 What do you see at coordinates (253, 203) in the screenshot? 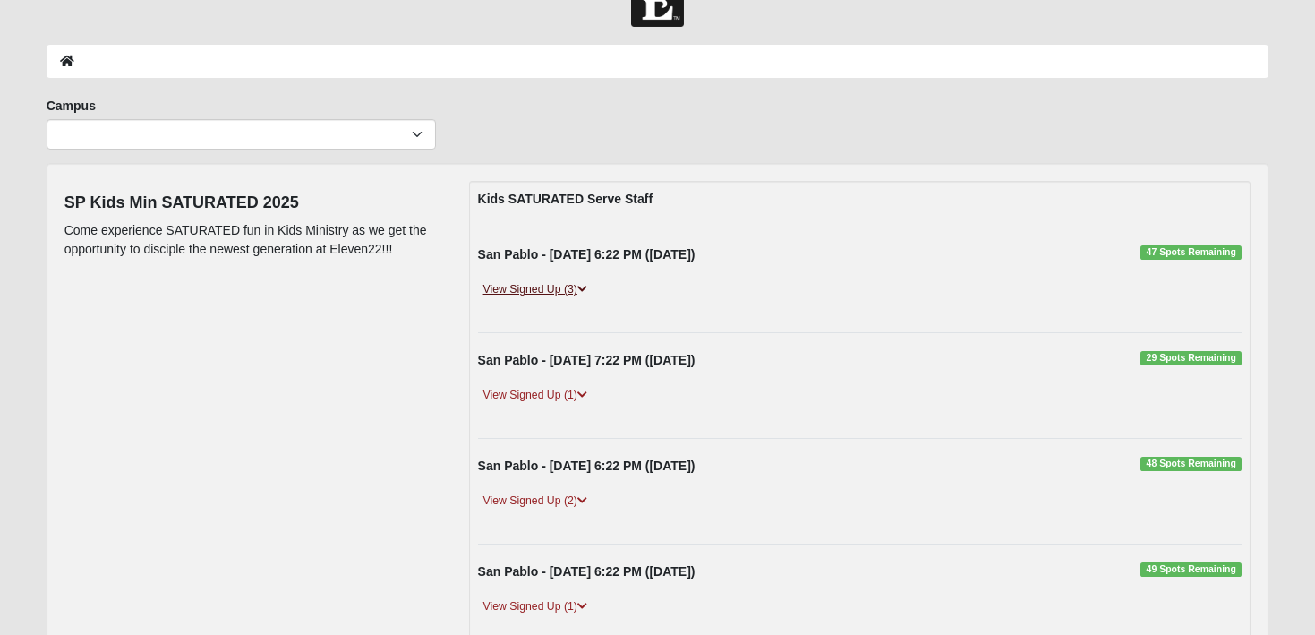
I see `h4: SP Kids Min SATURATED 2025` at bounding box center [253, 203].